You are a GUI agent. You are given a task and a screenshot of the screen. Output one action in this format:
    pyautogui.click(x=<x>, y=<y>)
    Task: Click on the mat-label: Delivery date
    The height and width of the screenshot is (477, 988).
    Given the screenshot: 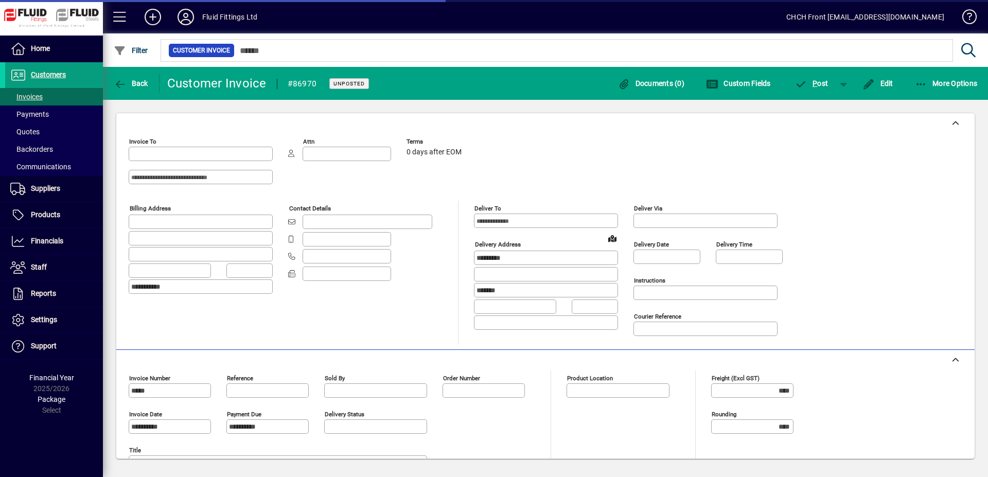 What is the action you would take?
    pyautogui.click(x=651, y=244)
    